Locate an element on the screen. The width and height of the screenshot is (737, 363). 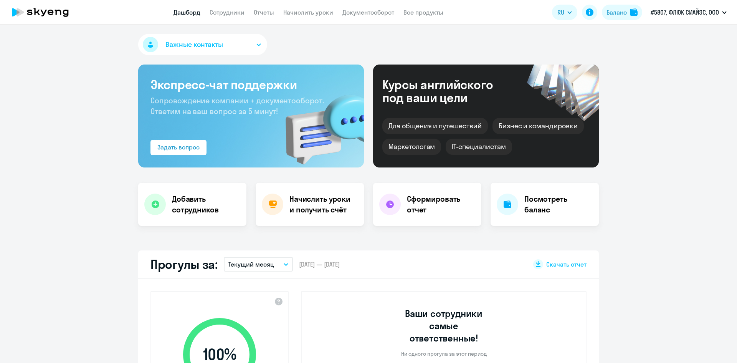
p: #5807, ФЛЮК СИАЙЭС, ООО is located at coordinates (684, 12).